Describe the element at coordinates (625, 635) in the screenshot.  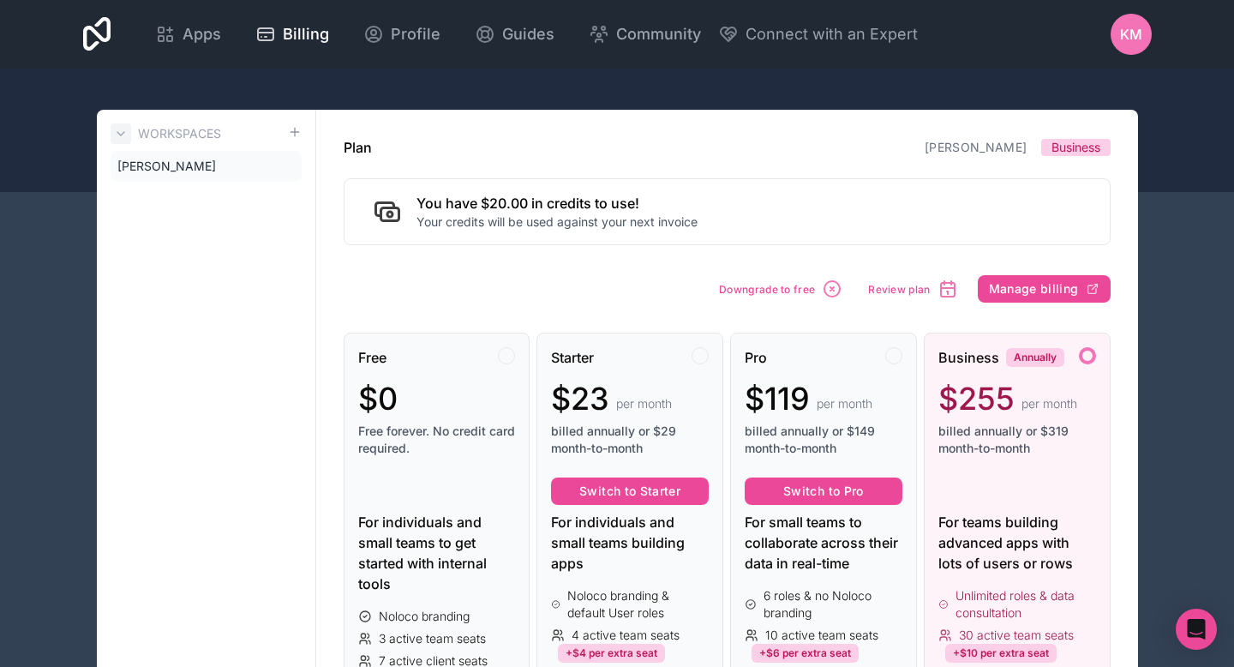
I see `span: 4 active team seats` at that location.